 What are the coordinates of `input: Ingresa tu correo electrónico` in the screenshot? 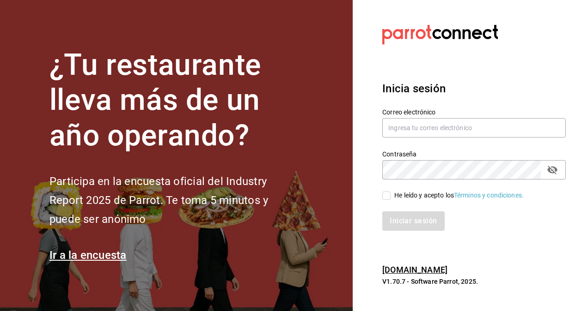 It's located at (473, 128).